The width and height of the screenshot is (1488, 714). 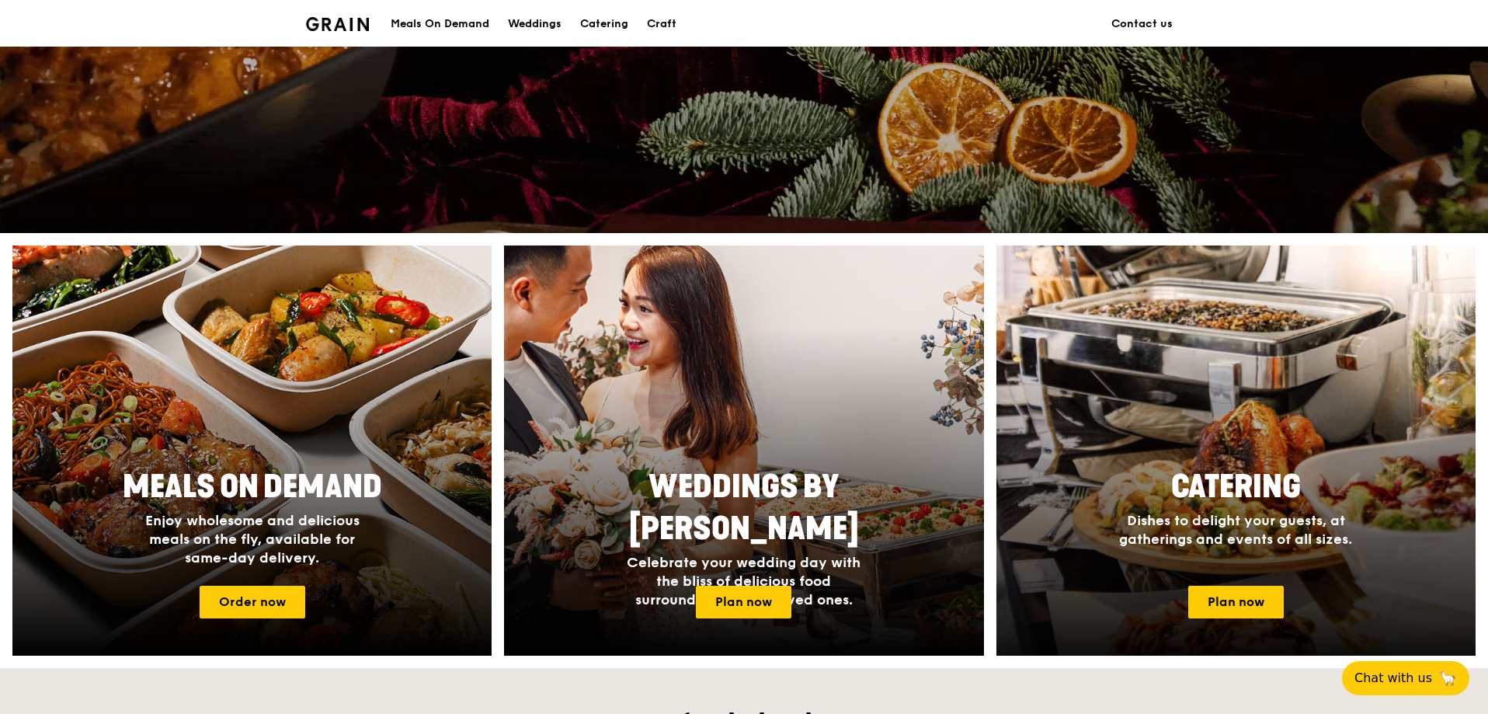 What do you see at coordinates (252, 487) in the screenshot?
I see `span: Meals On Demand` at bounding box center [252, 487].